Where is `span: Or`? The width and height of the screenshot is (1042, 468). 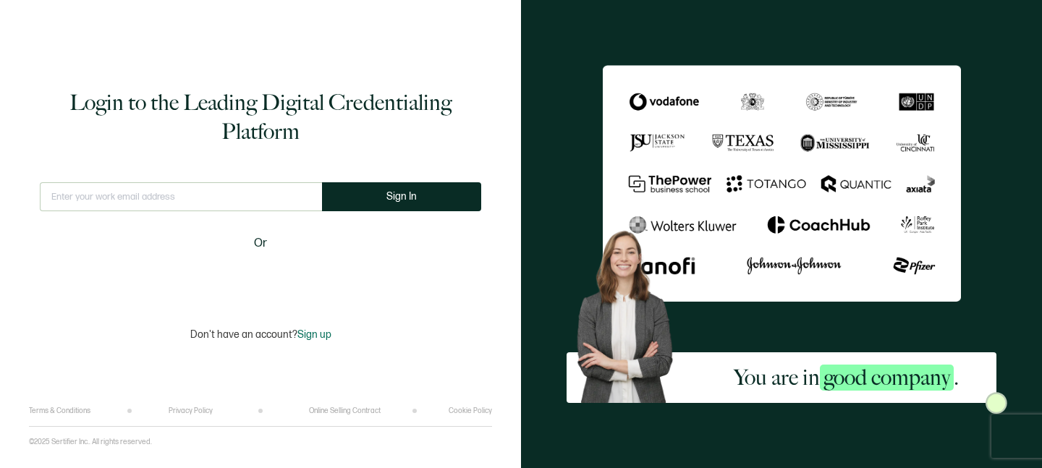 span: Or is located at coordinates (261, 243).